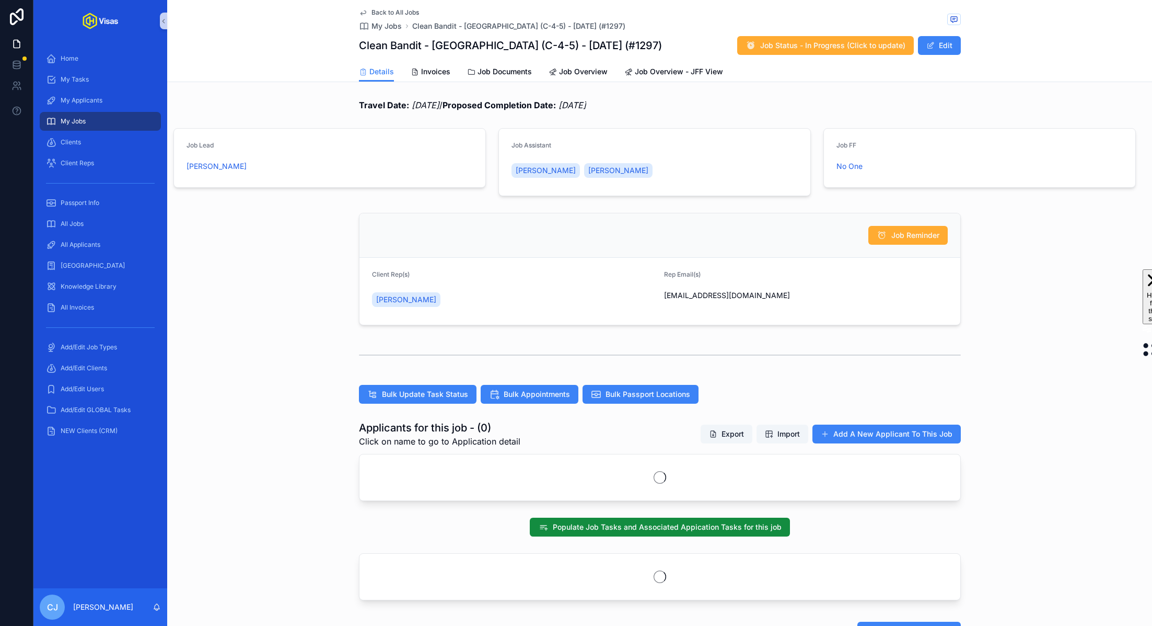  What do you see at coordinates (660, 527) in the screenshot?
I see `button: Populate Job Tasks and Associated Appication Tasks for this job` at bounding box center [660, 527].